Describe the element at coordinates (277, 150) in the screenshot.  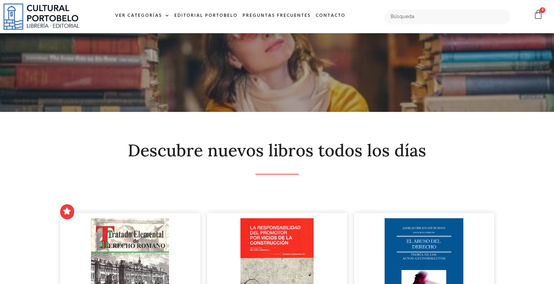
I see `h2: Descubre nuevos libros todos los días` at that location.